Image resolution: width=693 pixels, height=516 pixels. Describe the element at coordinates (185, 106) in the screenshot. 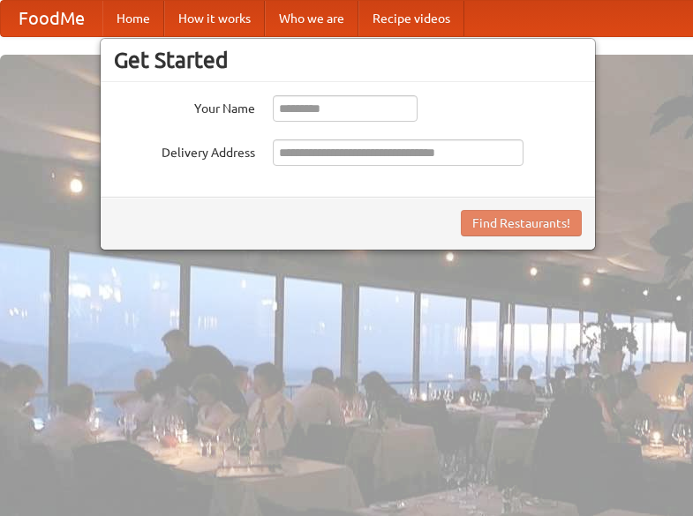

I see `label: Your Name` at that location.